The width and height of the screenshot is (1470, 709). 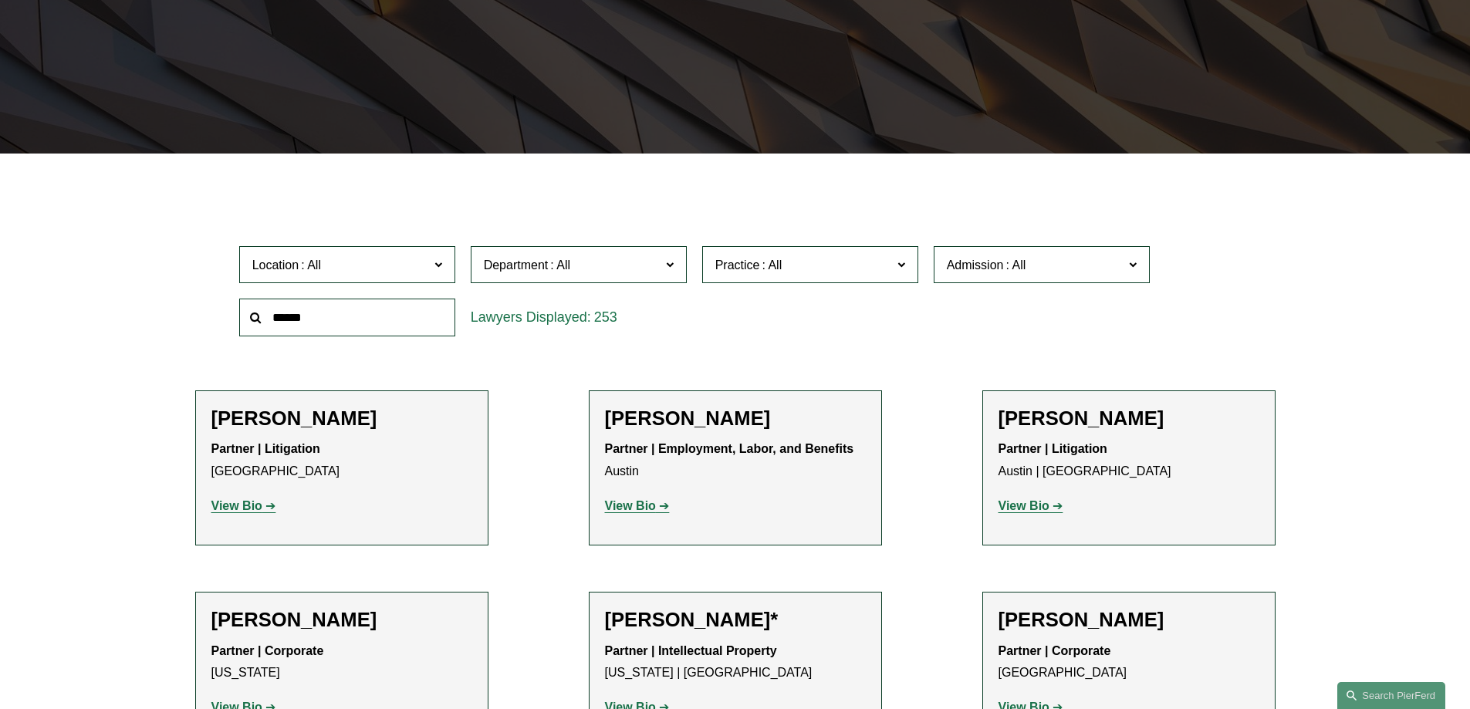 What do you see at coordinates (738, 265) in the screenshot?
I see `span: Practice` at bounding box center [738, 265].